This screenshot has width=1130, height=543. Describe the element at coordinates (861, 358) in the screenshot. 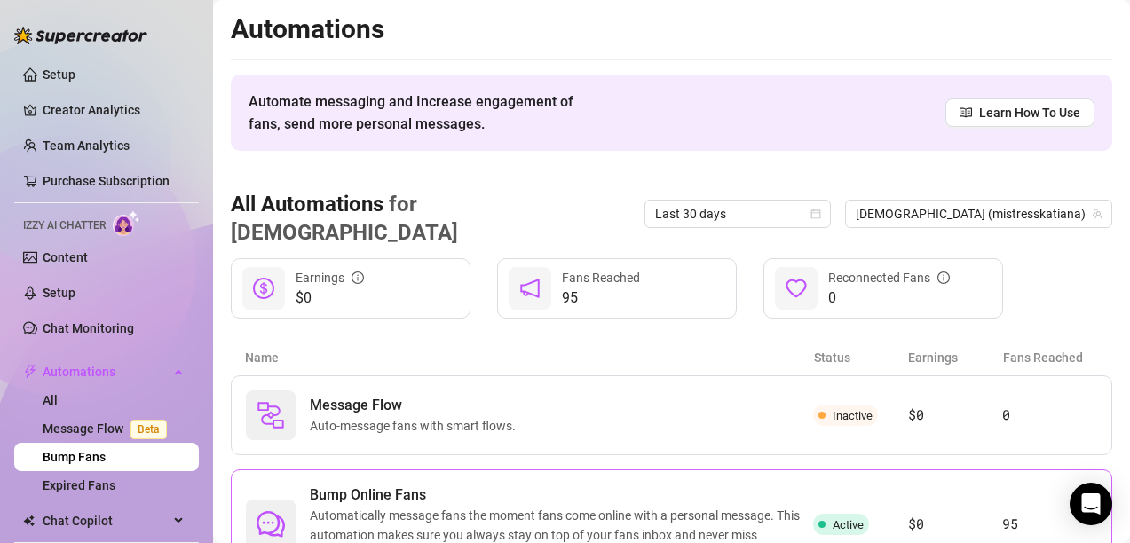

I see `article: Status` at that location.